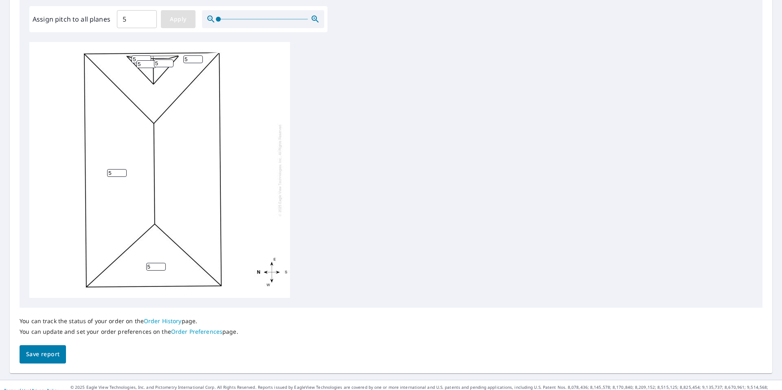  I want to click on span: Save report, so click(43, 354).